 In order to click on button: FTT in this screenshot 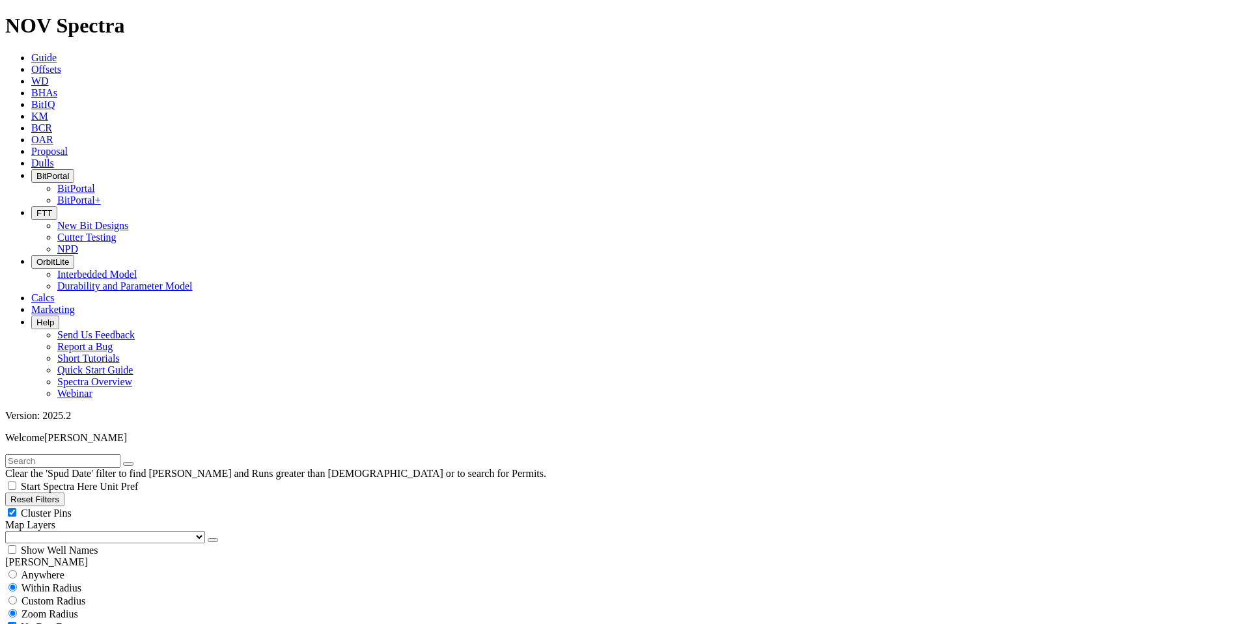, I will do `click(44, 213)`.